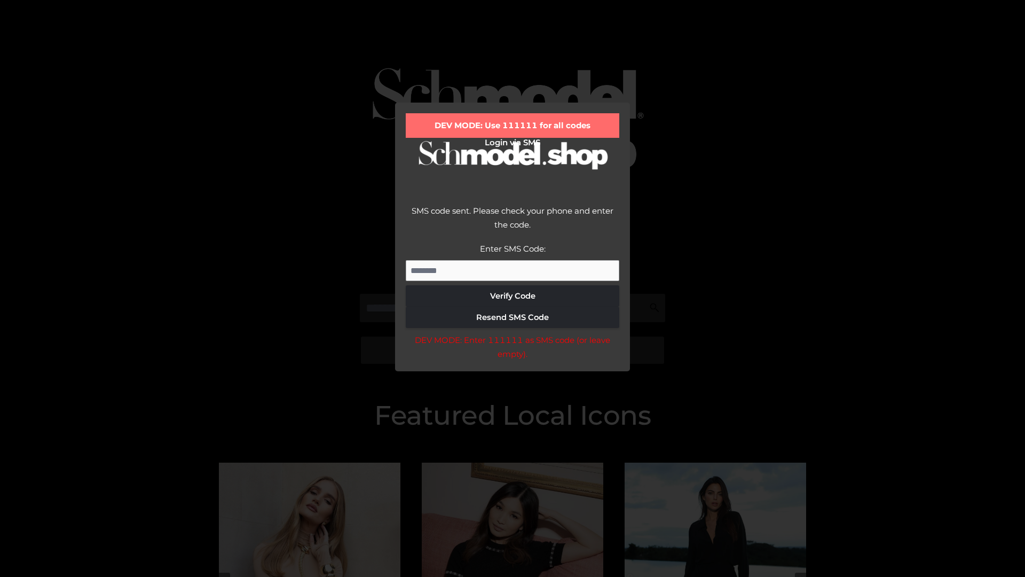 This screenshot has width=1025, height=577. What do you see at coordinates (513, 143) in the screenshot?
I see `h2: Login via SMS` at bounding box center [513, 143].